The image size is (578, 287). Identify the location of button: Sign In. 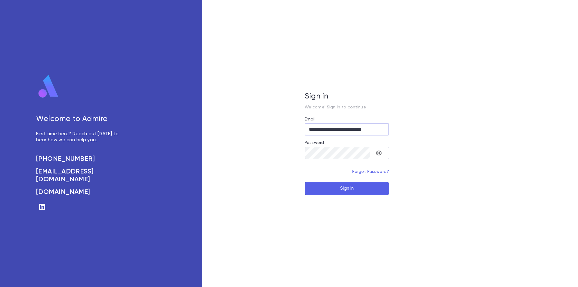
(347, 188).